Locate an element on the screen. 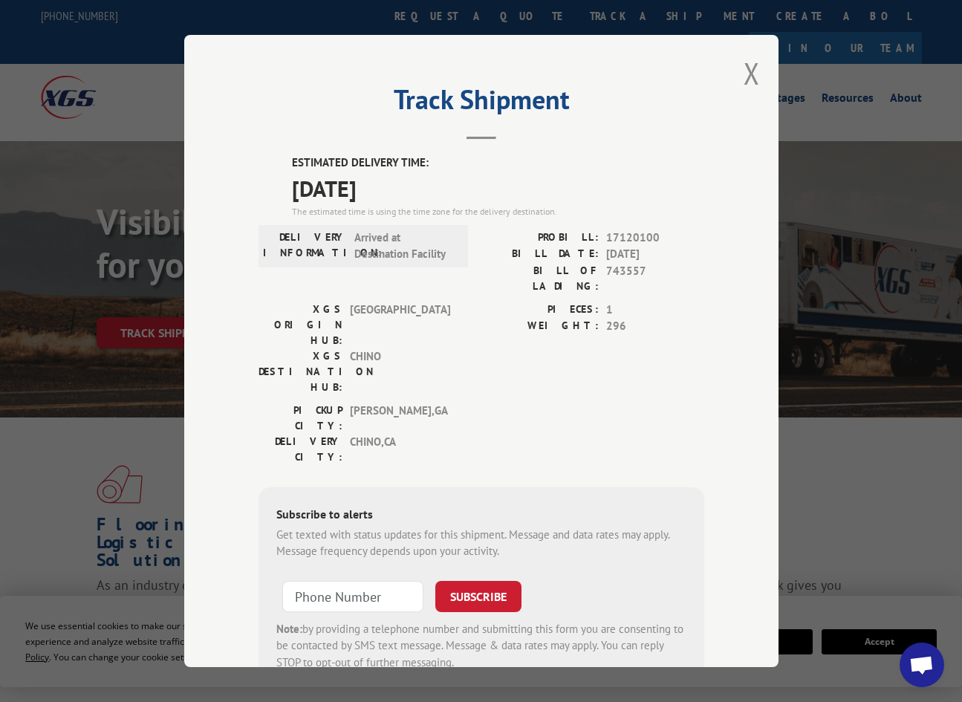 The image size is (962, 702). span: 296 is located at coordinates (655, 326).